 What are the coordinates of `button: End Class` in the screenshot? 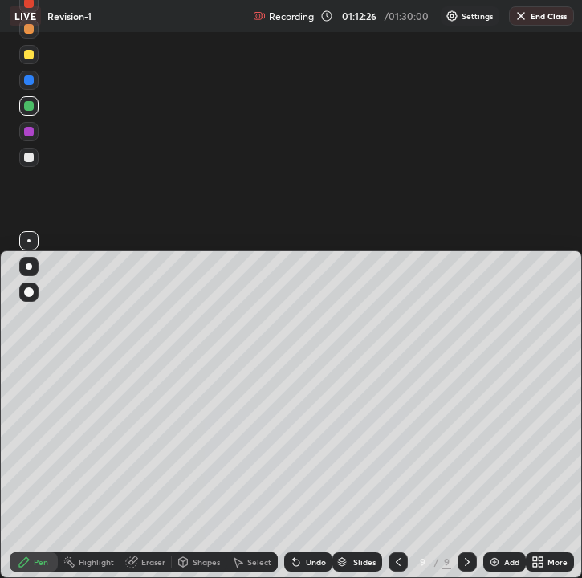 It's located at (541, 16).